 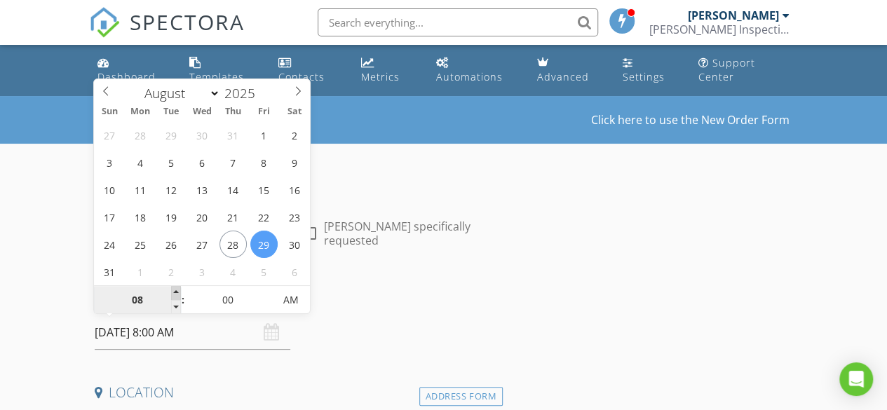 What do you see at coordinates (233, 135) in the screenshot?
I see `span: July 31, 2025` at bounding box center [233, 135].